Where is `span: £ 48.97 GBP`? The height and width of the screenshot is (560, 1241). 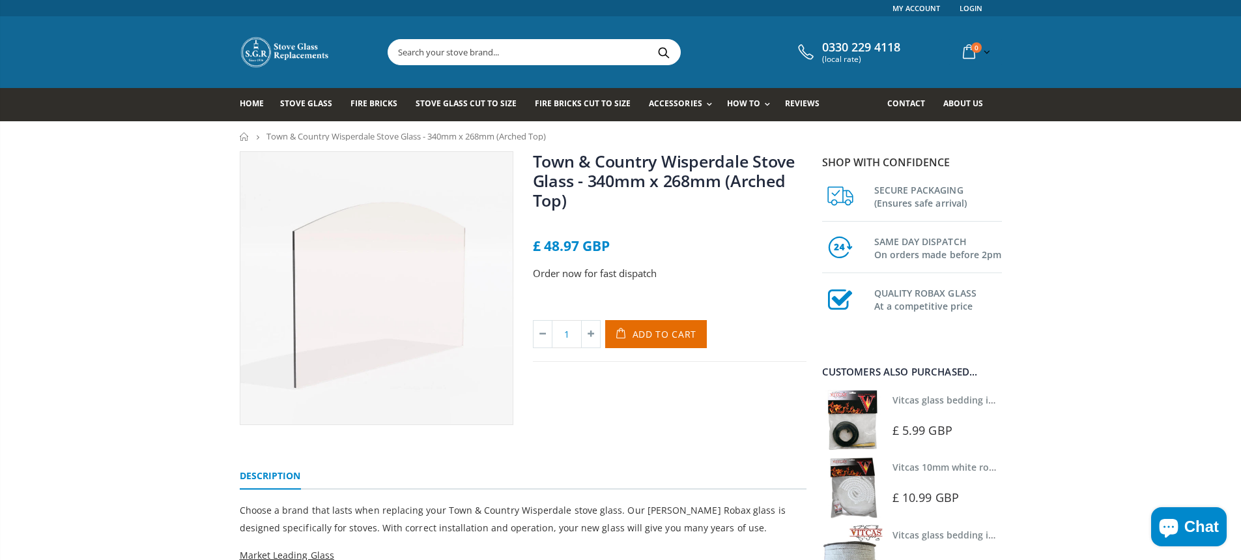
span: £ 48.97 GBP is located at coordinates (571, 246).